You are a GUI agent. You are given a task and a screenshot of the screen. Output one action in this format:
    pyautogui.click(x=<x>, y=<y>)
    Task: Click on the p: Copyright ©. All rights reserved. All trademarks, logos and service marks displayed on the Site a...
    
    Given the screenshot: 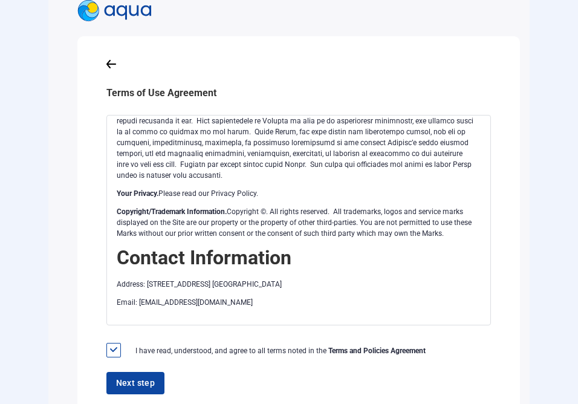 What is the action you would take?
    pyautogui.click(x=296, y=222)
    